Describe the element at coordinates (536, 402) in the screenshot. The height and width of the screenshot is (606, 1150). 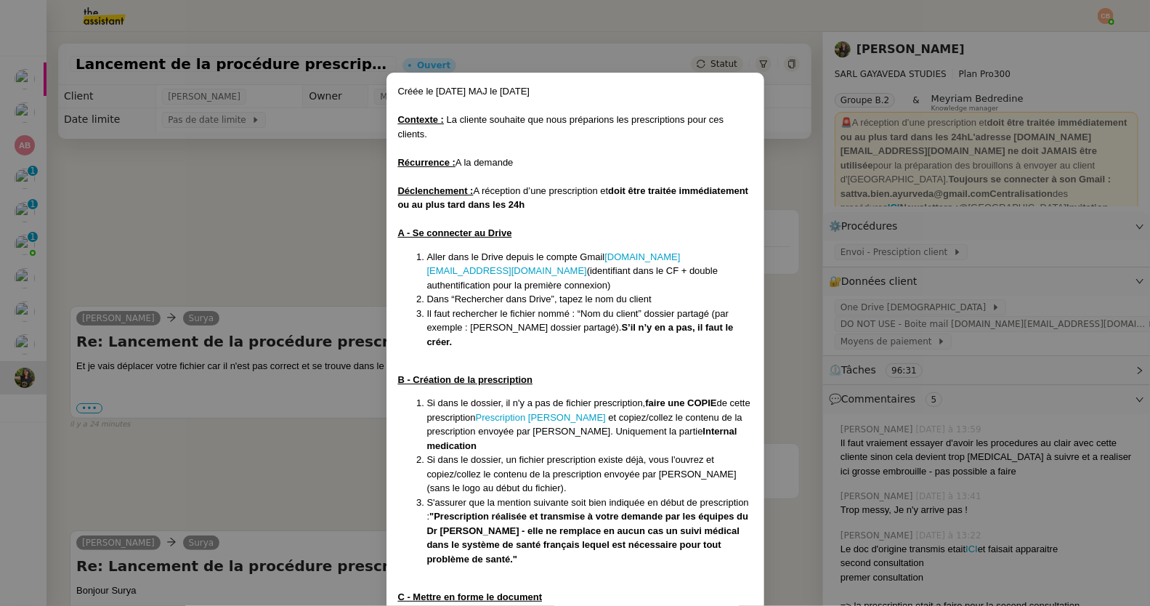
I see `span: Si dans le dossier, il n'y a pas de fichier prescription,` at that location.